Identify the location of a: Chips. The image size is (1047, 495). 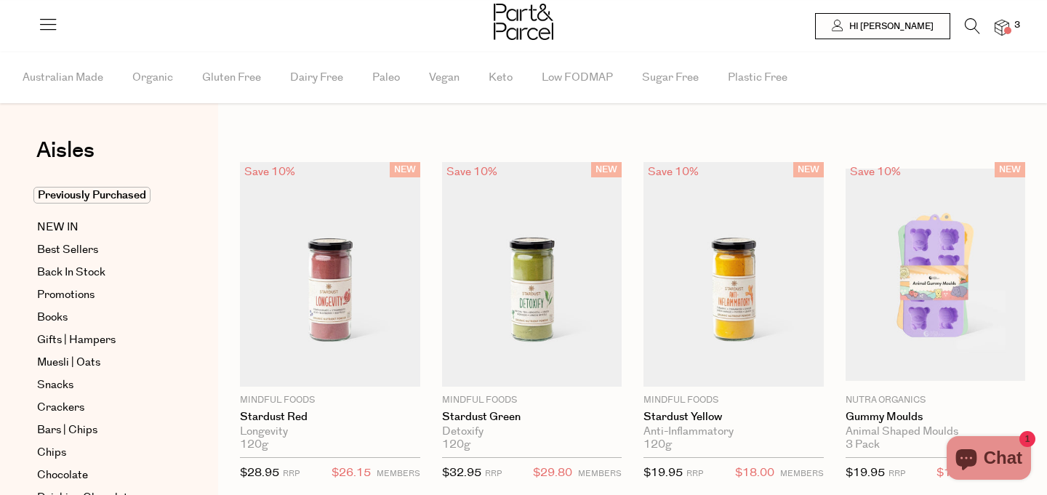
(103, 453).